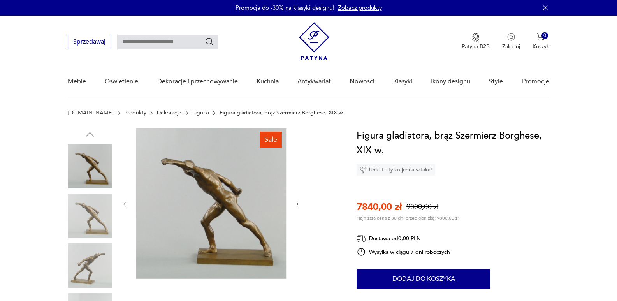 The image size is (617, 301). I want to click on a: Produkty, so click(135, 113).